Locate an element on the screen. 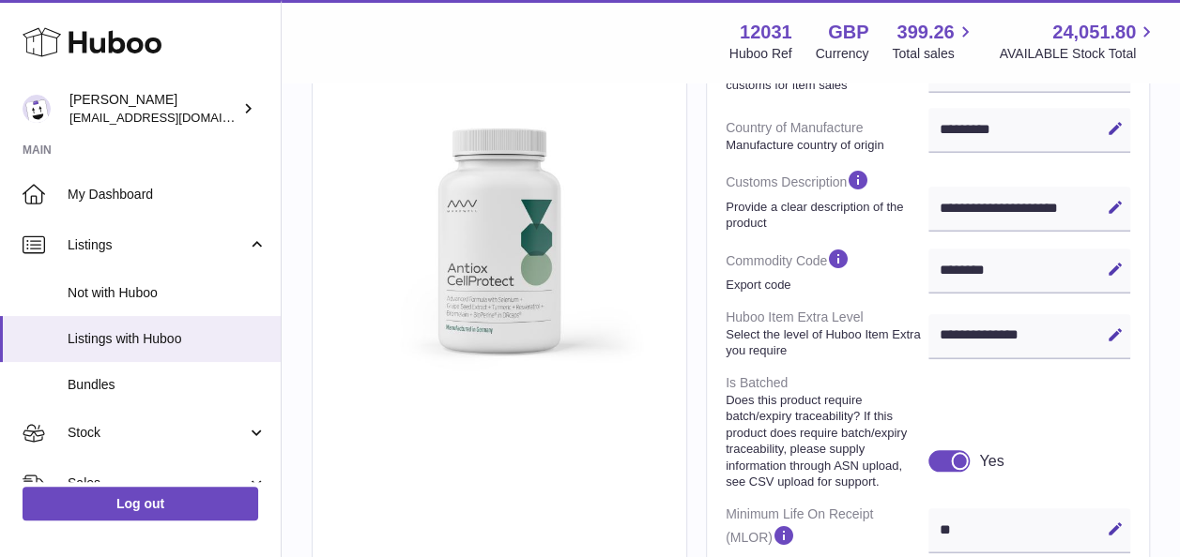  span: Bundles is located at coordinates (167, 385).